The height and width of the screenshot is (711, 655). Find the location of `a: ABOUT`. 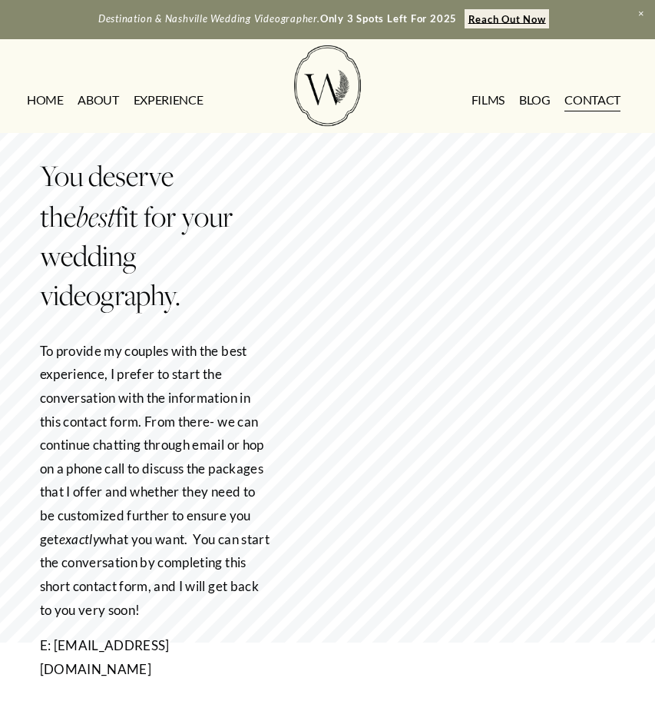

a: ABOUT is located at coordinates (98, 100).